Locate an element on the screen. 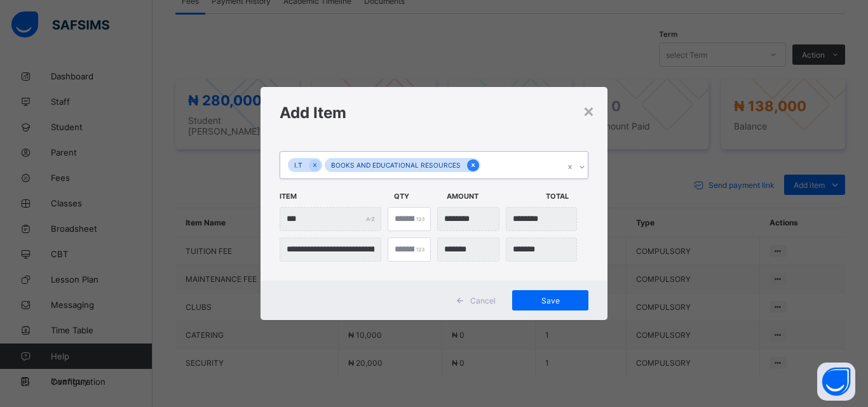 This screenshot has height=407, width=868. span: Item is located at coordinates (334, 196).